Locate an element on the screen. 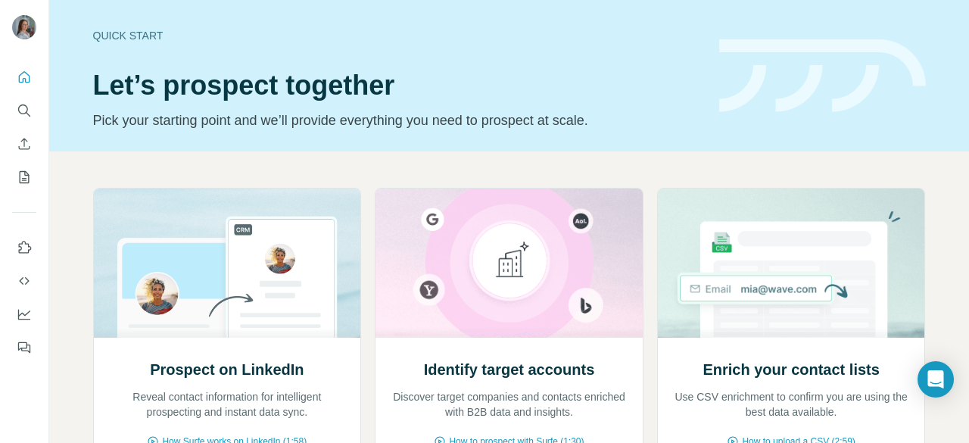 This screenshot has height=443, width=969. img: Avatar is located at coordinates (24, 27).